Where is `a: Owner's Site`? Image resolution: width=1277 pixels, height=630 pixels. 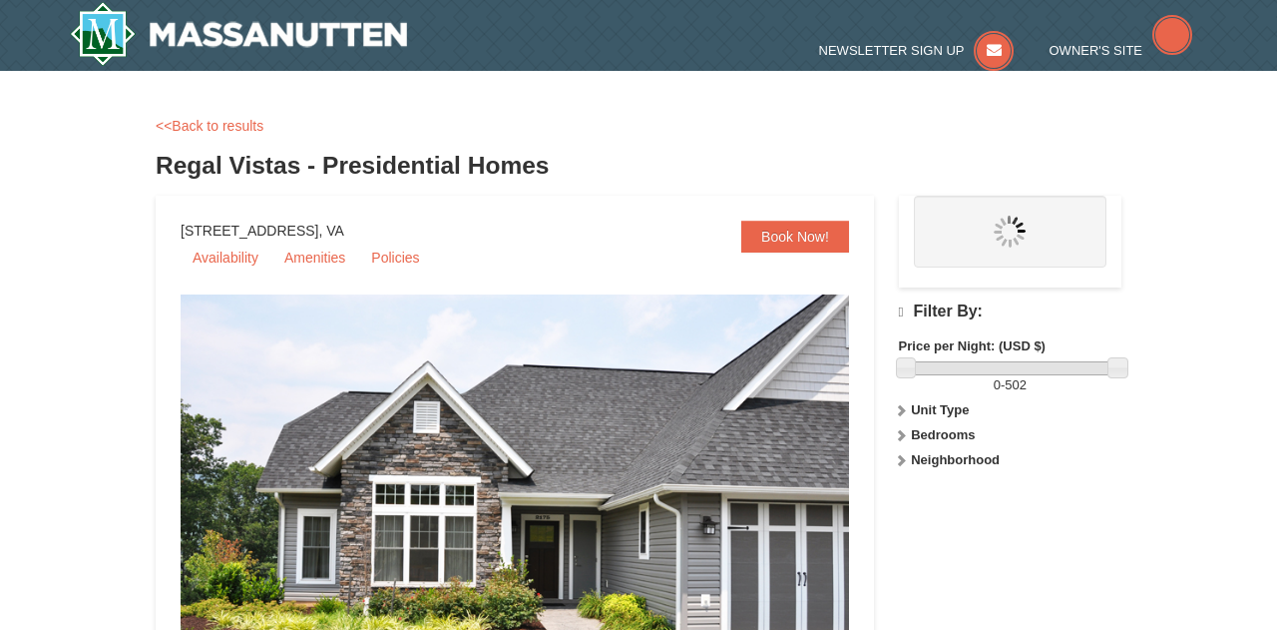 a: Owner's Site is located at coordinates (1121, 50).